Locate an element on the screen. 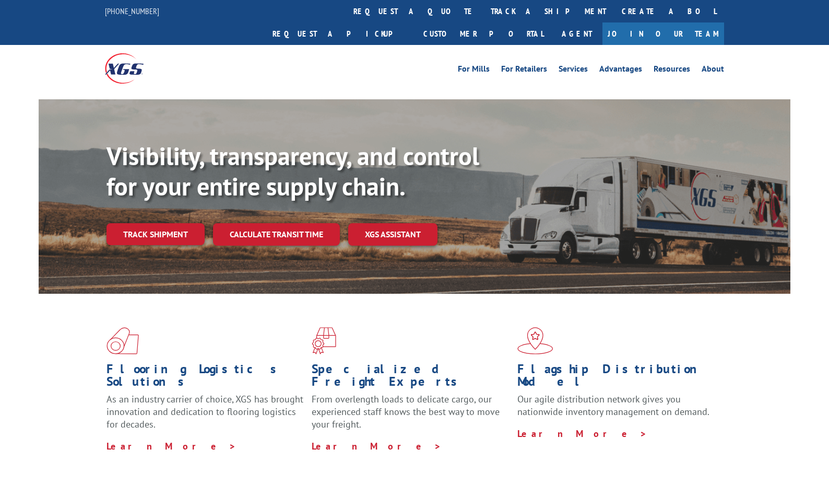 The image size is (829, 495). a: Track shipment is located at coordinates (156, 234).